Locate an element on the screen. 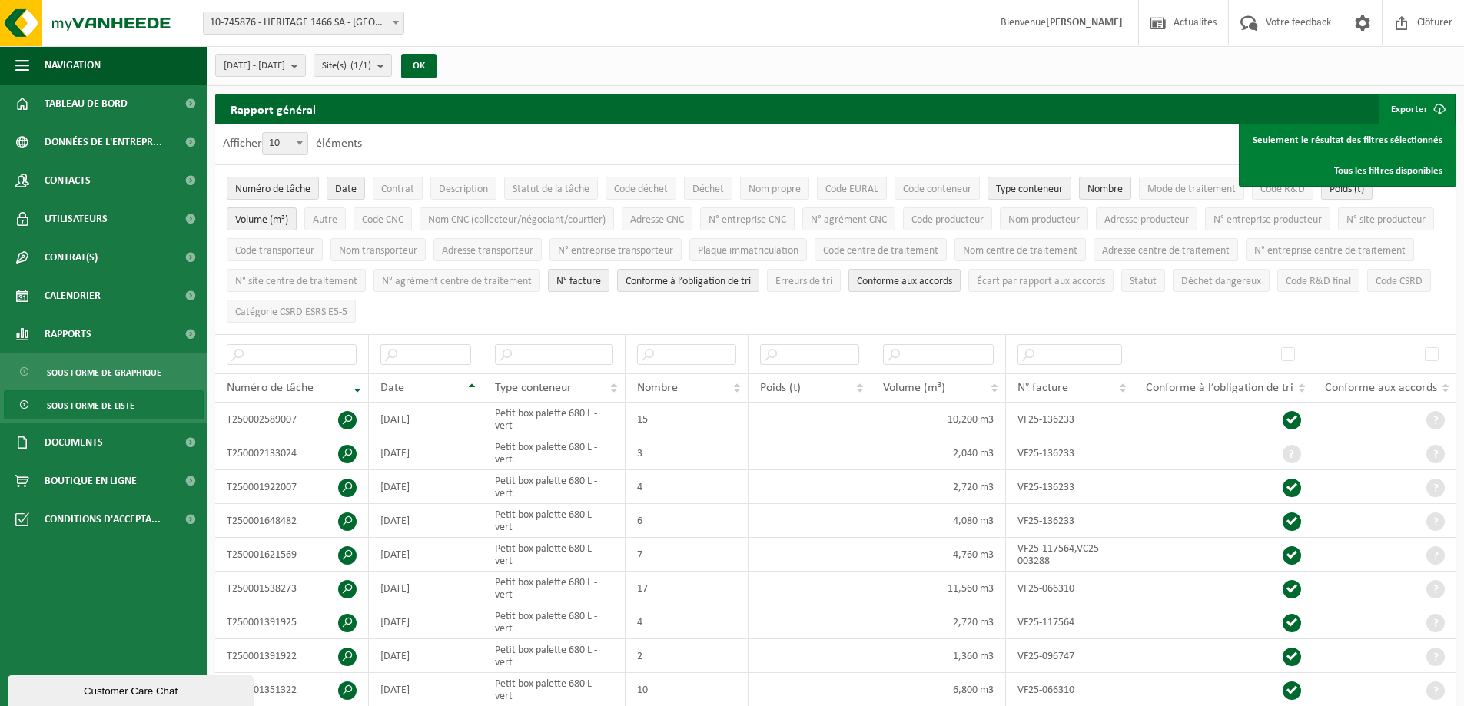 The image size is (1464, 706). td: 4,760 m3 is located at coordinates (938, 555).